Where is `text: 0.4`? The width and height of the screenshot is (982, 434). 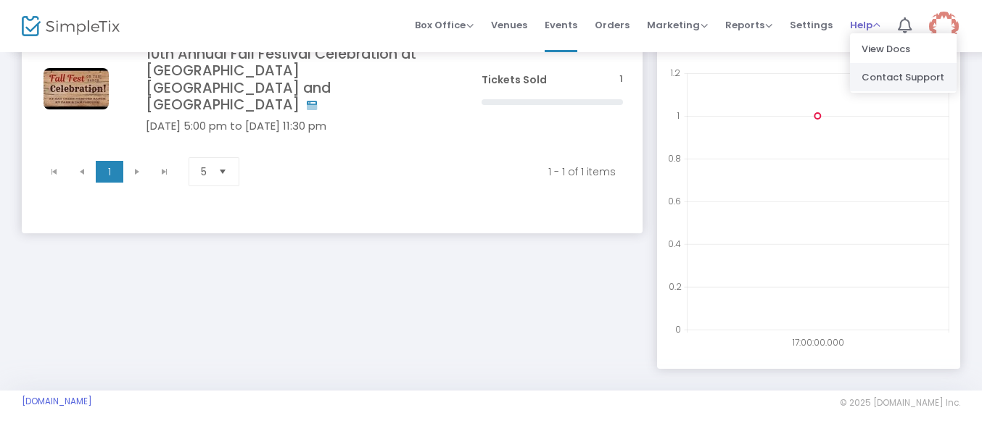
text: 0.4 is located at coordinates (674, 244).